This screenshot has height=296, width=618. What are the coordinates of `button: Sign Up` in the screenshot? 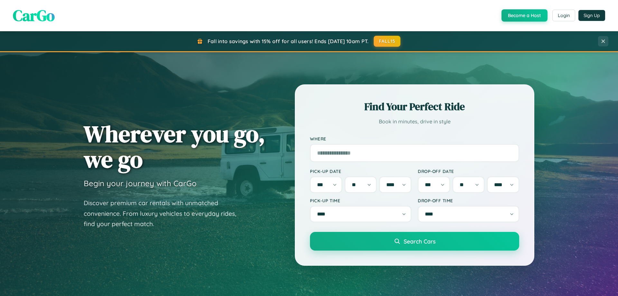 It's located at (591, 15).